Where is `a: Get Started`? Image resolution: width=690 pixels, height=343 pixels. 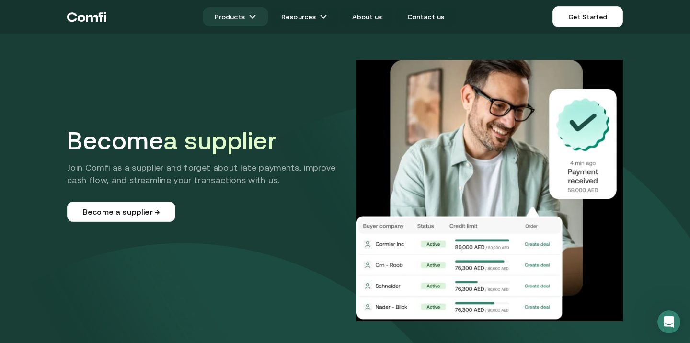
a: Get Started is located at coordinates (588, 17).